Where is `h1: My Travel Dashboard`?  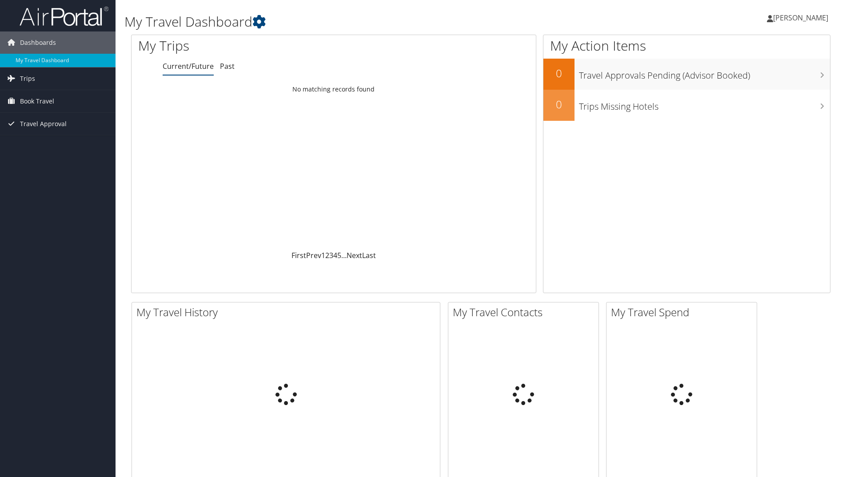
h1: My Travel Dashboard is located at coordinates (362, 22).